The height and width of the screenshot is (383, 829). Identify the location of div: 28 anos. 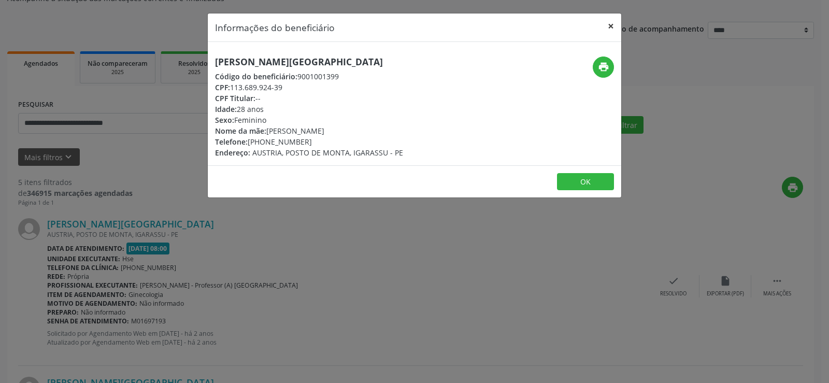
(309, 109).